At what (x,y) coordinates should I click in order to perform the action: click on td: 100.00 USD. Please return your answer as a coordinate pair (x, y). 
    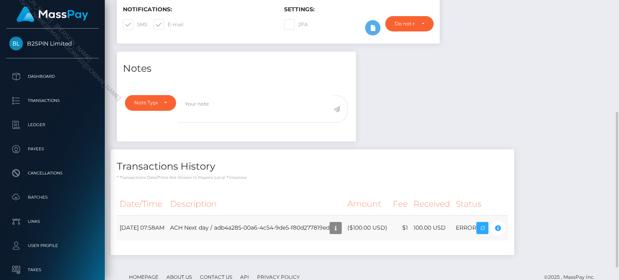
    Looking at the image, I should click on (432, 228).